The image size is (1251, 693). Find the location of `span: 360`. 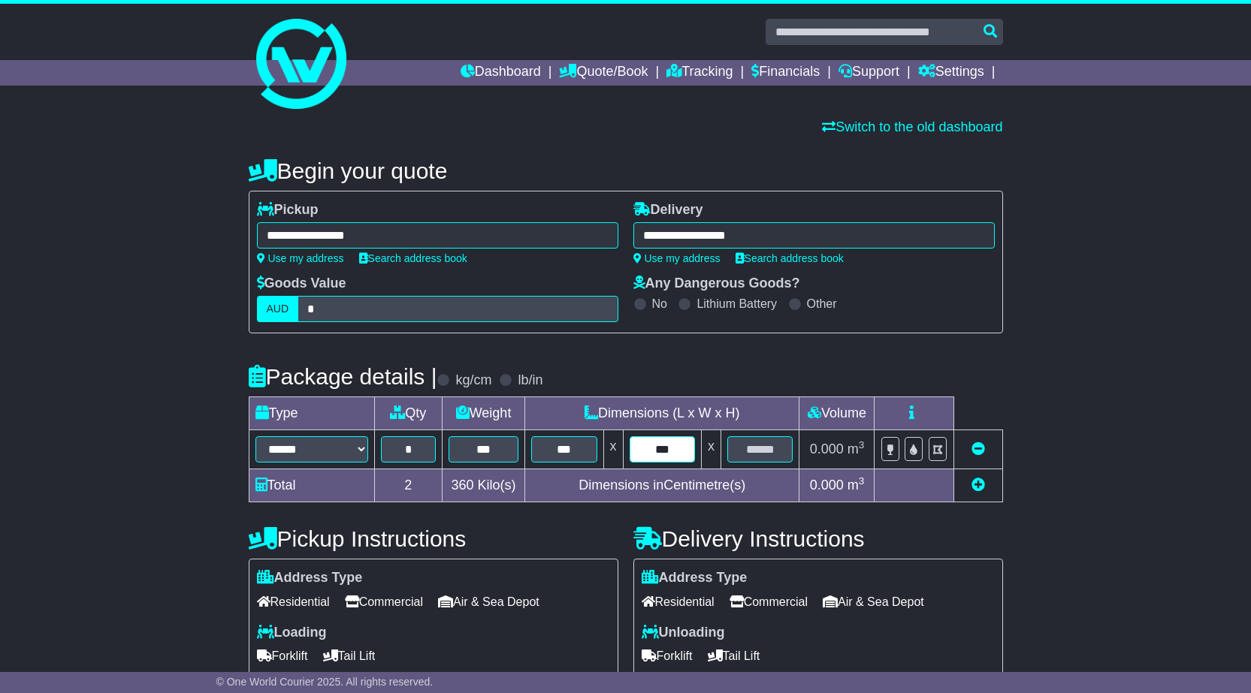

span: 360 is located at coordinates (463, 485).